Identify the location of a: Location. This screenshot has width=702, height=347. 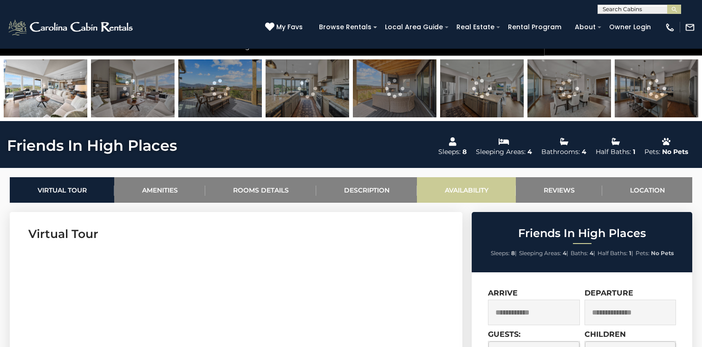
(647, 190).